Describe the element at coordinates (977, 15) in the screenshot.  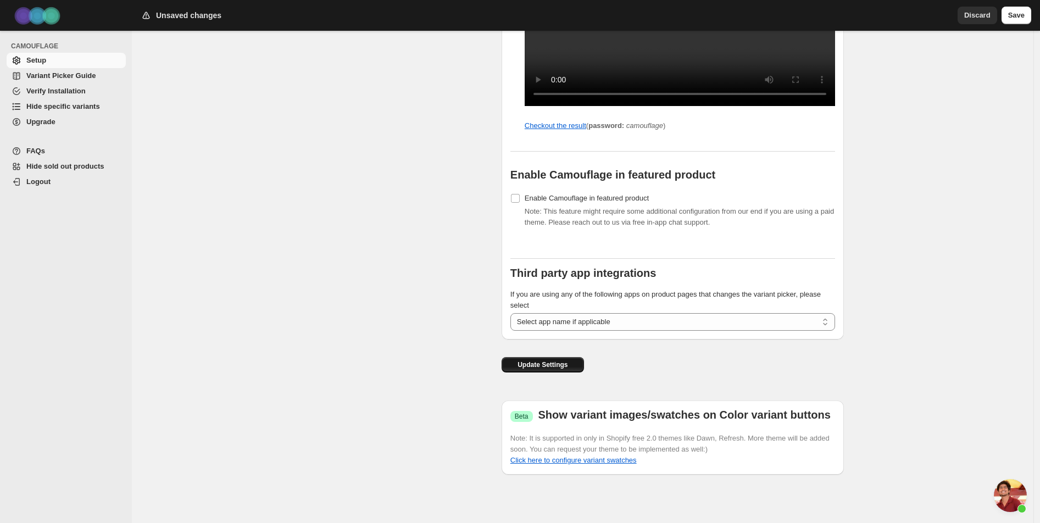
I see `span: Discard` at that location.